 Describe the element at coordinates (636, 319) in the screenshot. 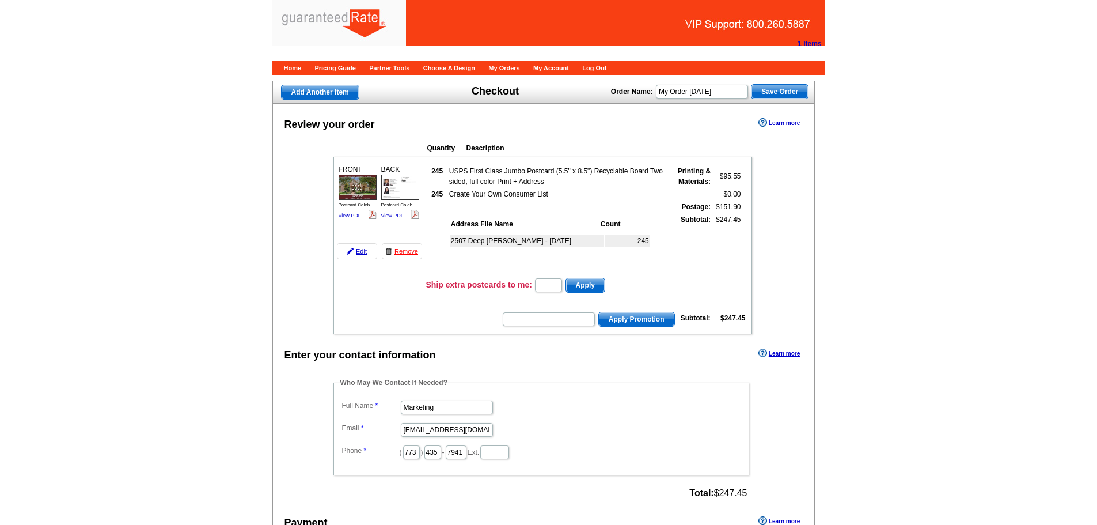

I see `button: Apply Promotion` at that location.